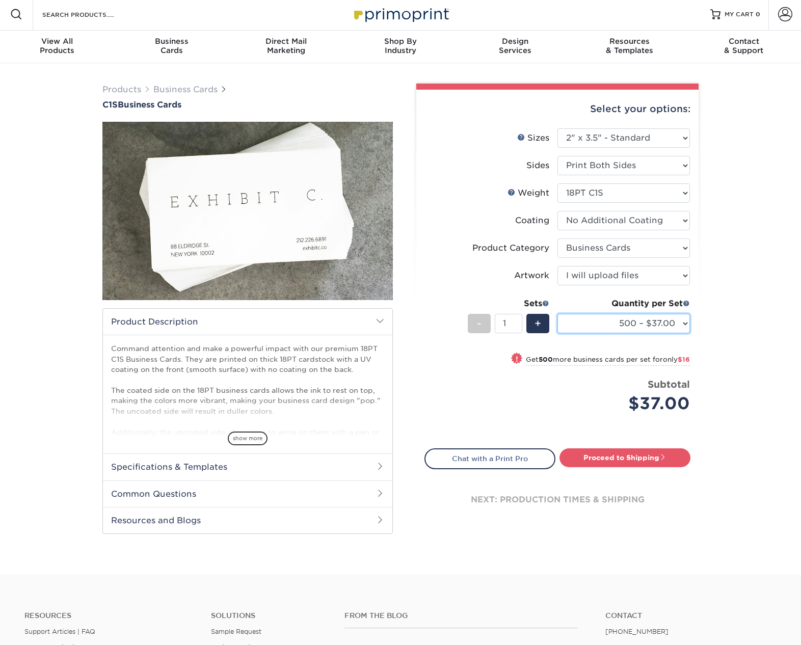  What do you see at coordinates (515, 41) in the screenshot?
I see `span: Design` at bounding box center [515, 41].